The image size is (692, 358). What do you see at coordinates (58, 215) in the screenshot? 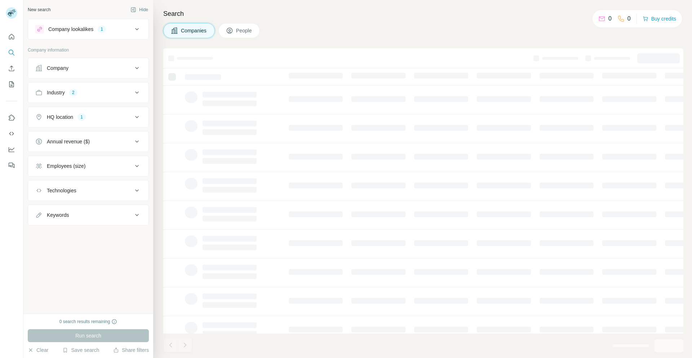
I see `div: Keywords` at bounding box center [58, 215].